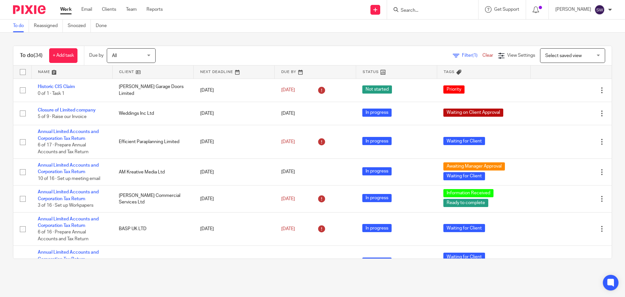  What do you see at coordinates (38, 55) in the screenshot?
I see `span: (34)` at bounding box center [38, 55].